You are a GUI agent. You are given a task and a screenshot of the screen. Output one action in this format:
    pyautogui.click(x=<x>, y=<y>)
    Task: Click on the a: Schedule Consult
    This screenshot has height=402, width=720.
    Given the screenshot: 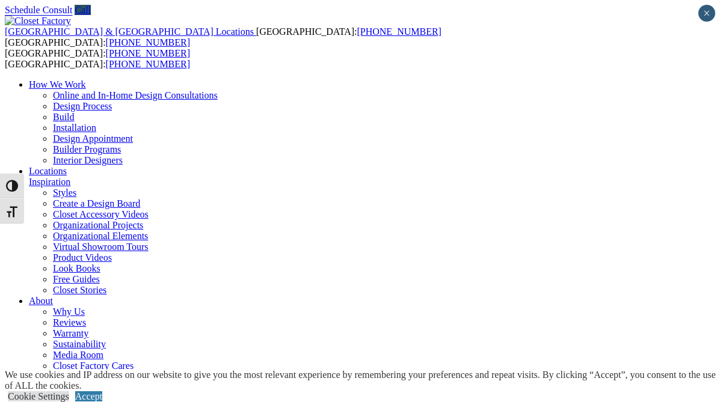 What is the action you would take?
    pyautogui.click(x=39, y=10)
    